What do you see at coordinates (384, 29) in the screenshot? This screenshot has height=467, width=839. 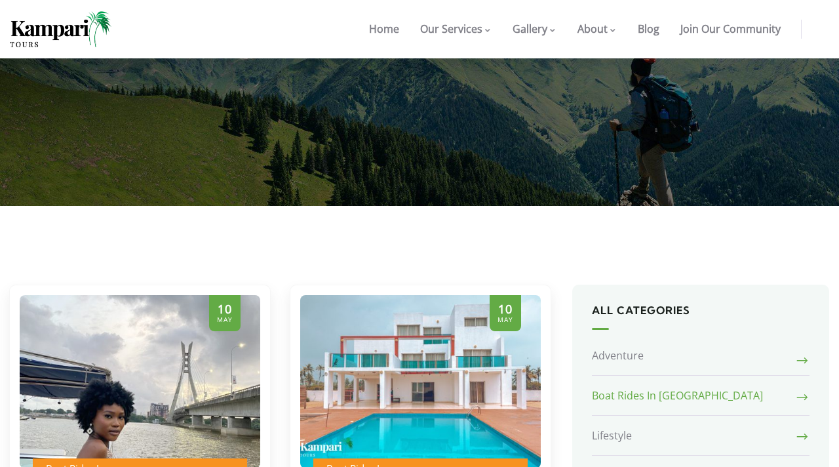 I see `span: Home` at bounding box center [384, 29].